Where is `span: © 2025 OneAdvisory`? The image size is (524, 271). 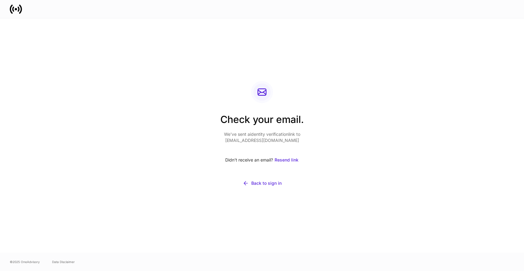
span: © 2025 OneAdvisory is located at coordinates (25, 262).